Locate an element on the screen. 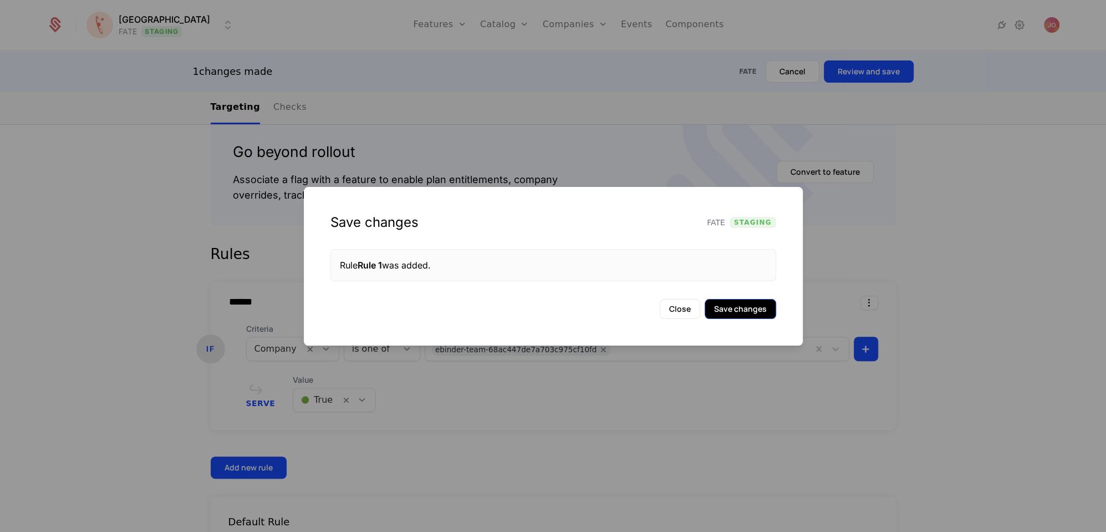 The width and height of the screenshot is (1106, 532). span: Staging is located at coordinates (753, 222).